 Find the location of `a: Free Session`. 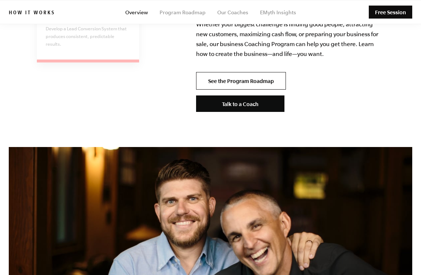

a: Free Session is located at coordinates (391, 12).